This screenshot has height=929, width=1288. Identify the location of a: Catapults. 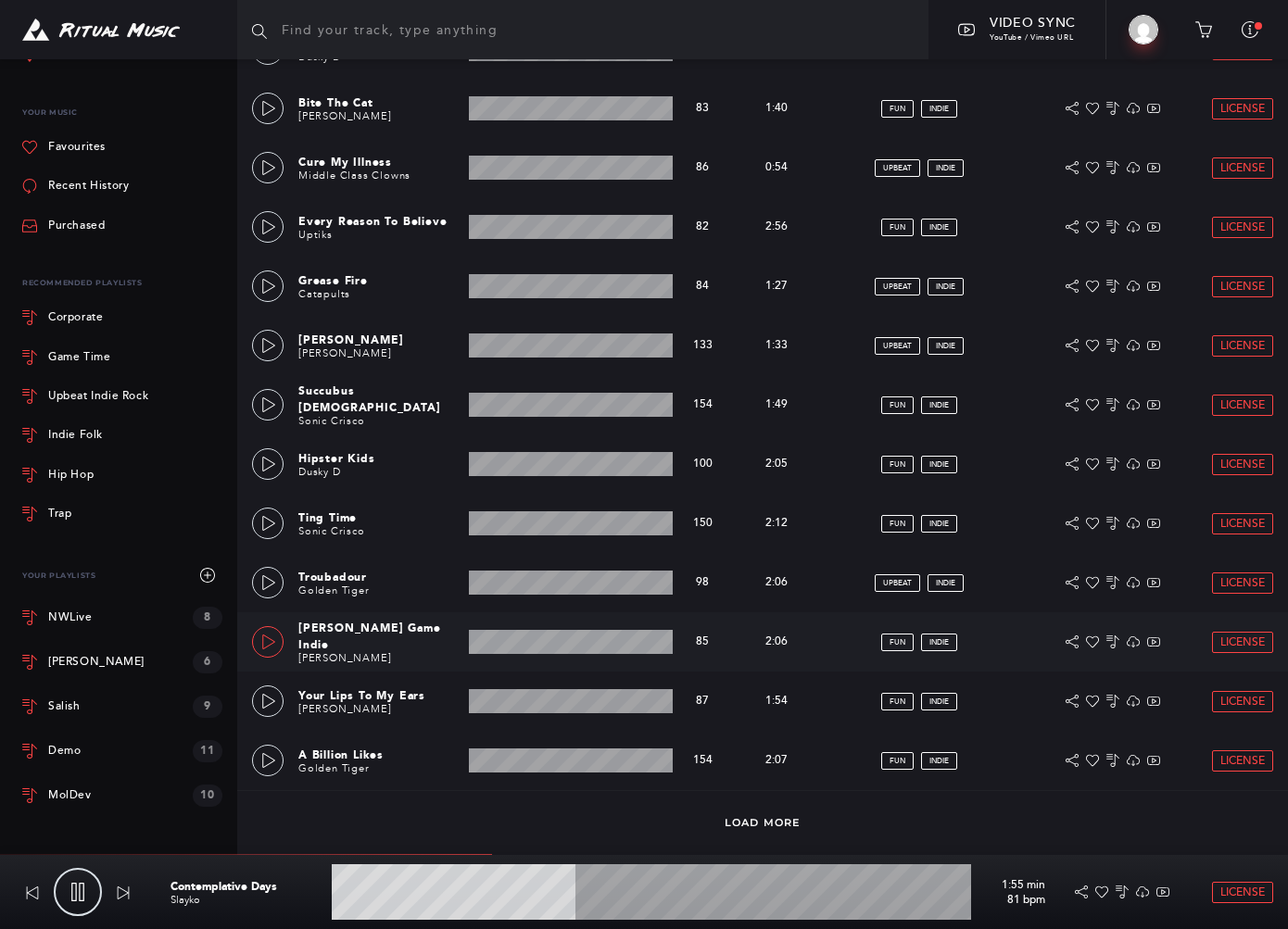
(324, 294).